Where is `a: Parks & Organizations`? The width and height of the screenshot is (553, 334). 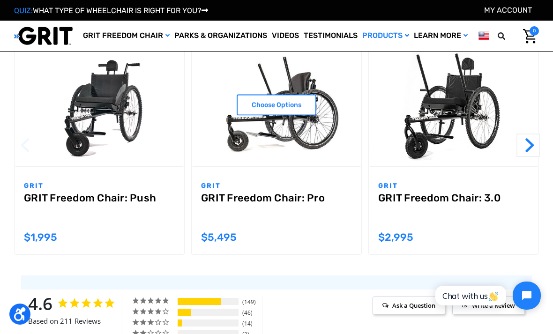
a: Parks & Organizations is located at coordinates (221, 36).